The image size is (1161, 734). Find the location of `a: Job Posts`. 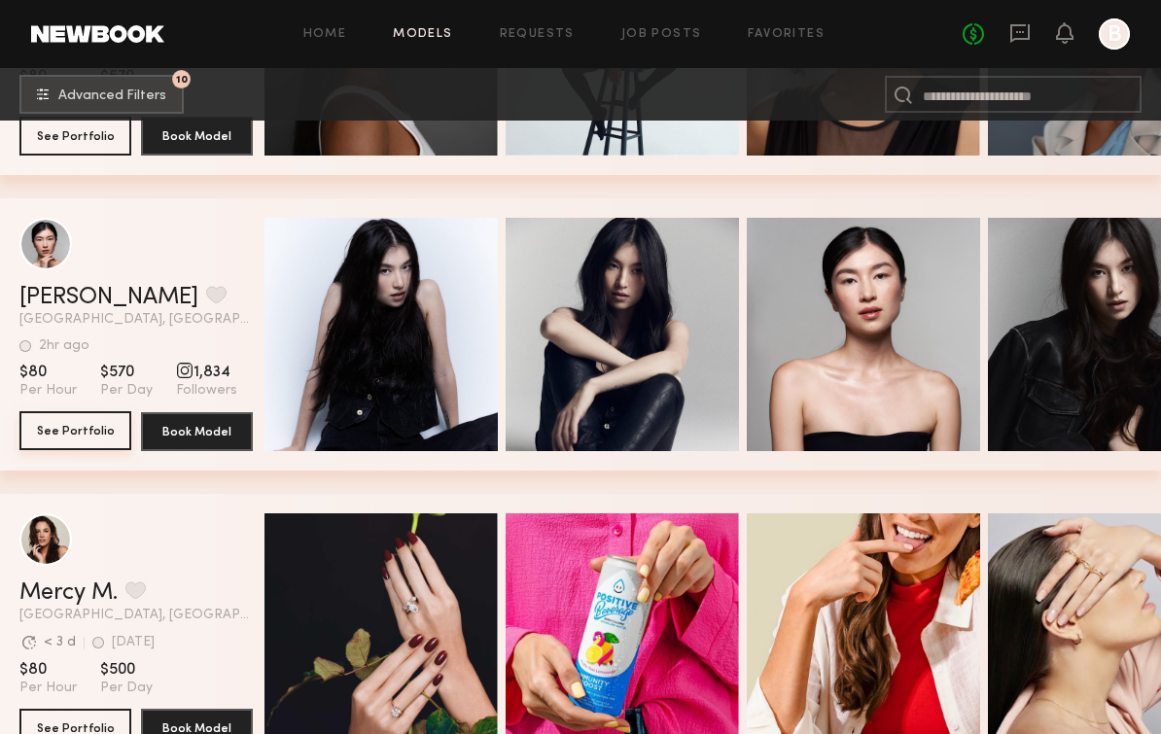

a: Job Posts is located at coordinates (661, 34).